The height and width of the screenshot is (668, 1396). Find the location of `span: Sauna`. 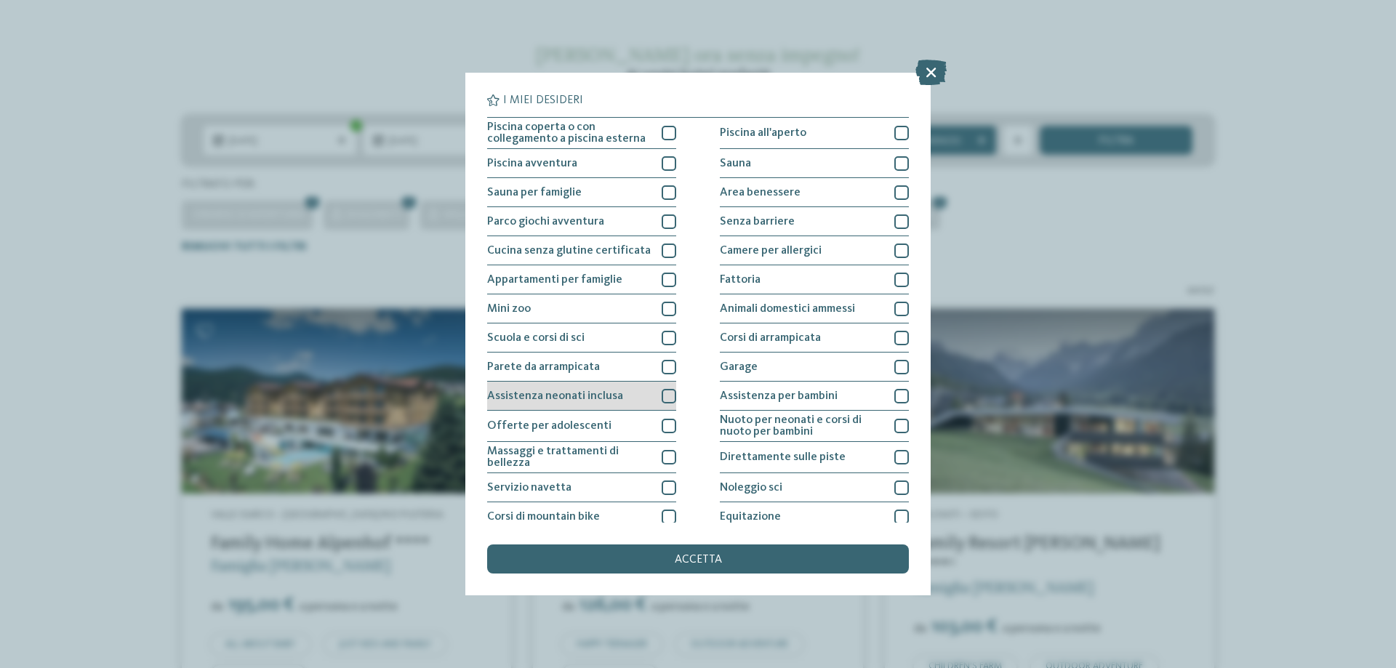

span: Sauna is located at coordinates (735, 164).